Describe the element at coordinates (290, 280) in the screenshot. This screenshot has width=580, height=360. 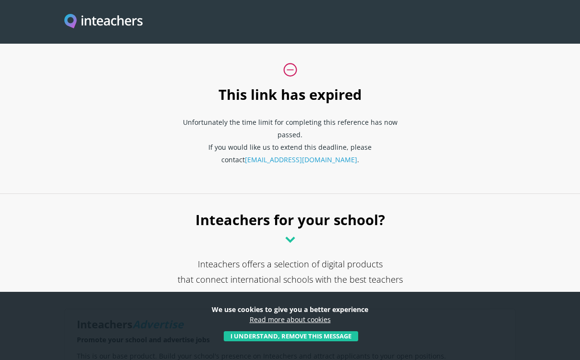
I see `p: Inteachers offers a selection of digital products that connect international schools with the bes...` at that location.